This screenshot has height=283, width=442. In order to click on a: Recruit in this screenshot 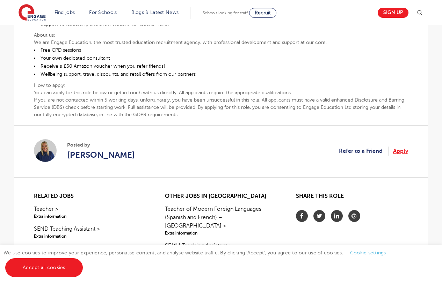, I will do `click(263, 13)`.